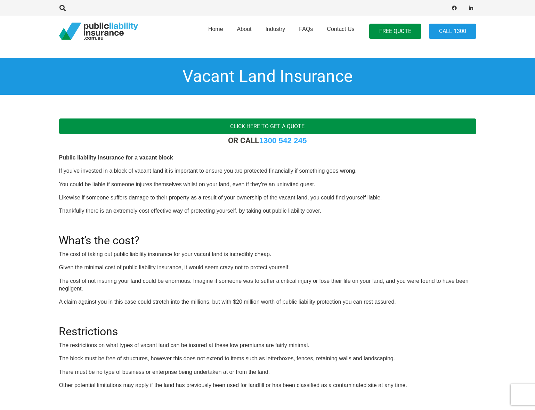 This screenshot has height=410, width=535. What do you see at coordinates (471, 8) in the screenshot?
I see `a: LinkedIn` at bounding box center [471, 8].